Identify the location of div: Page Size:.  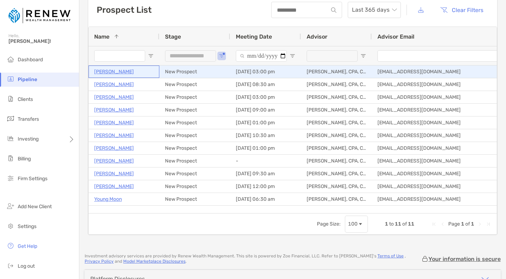
(329, 224).